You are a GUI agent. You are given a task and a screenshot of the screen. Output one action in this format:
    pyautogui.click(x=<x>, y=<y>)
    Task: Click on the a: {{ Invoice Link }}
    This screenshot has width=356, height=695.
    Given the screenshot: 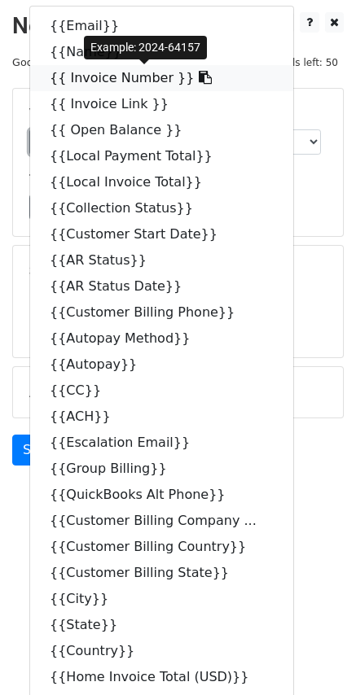 What is the action you would take?
    pyautogui.click(x=161, y=104)
    